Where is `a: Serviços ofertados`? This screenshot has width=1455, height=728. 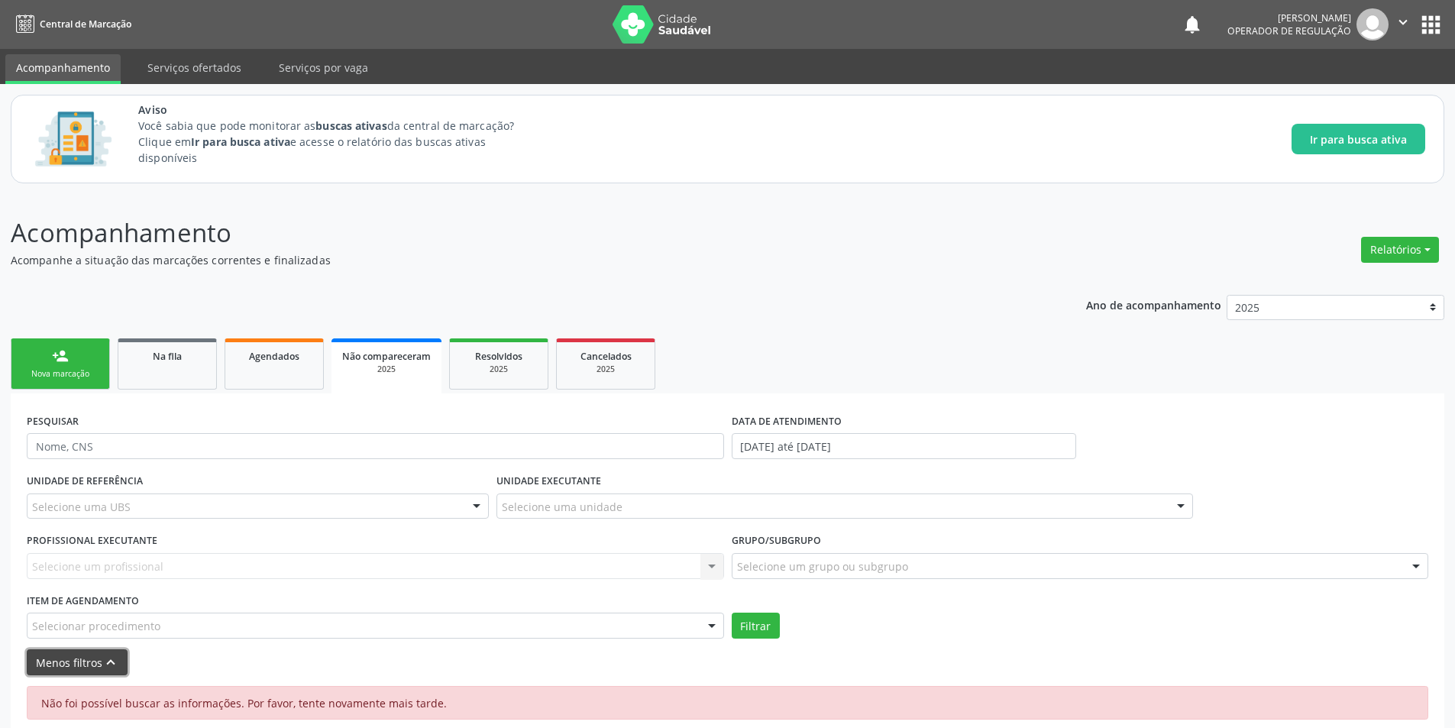
a: Serviços ofertados is located at coordinates (194, 67).